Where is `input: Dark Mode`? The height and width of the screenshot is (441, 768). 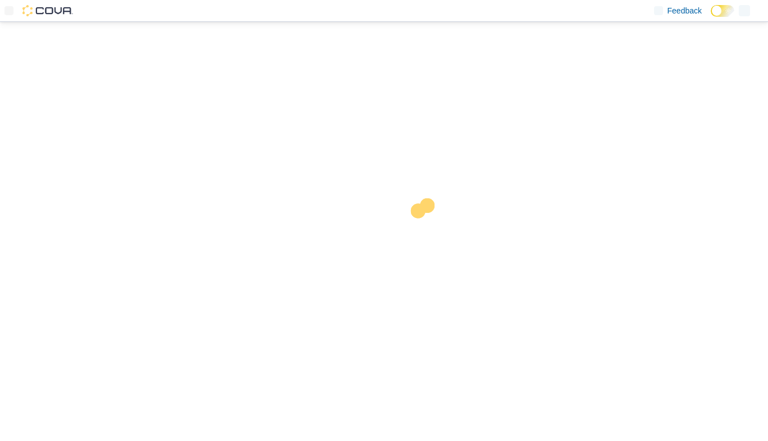
input: Dark Mode is located at coordinates (722, 11).